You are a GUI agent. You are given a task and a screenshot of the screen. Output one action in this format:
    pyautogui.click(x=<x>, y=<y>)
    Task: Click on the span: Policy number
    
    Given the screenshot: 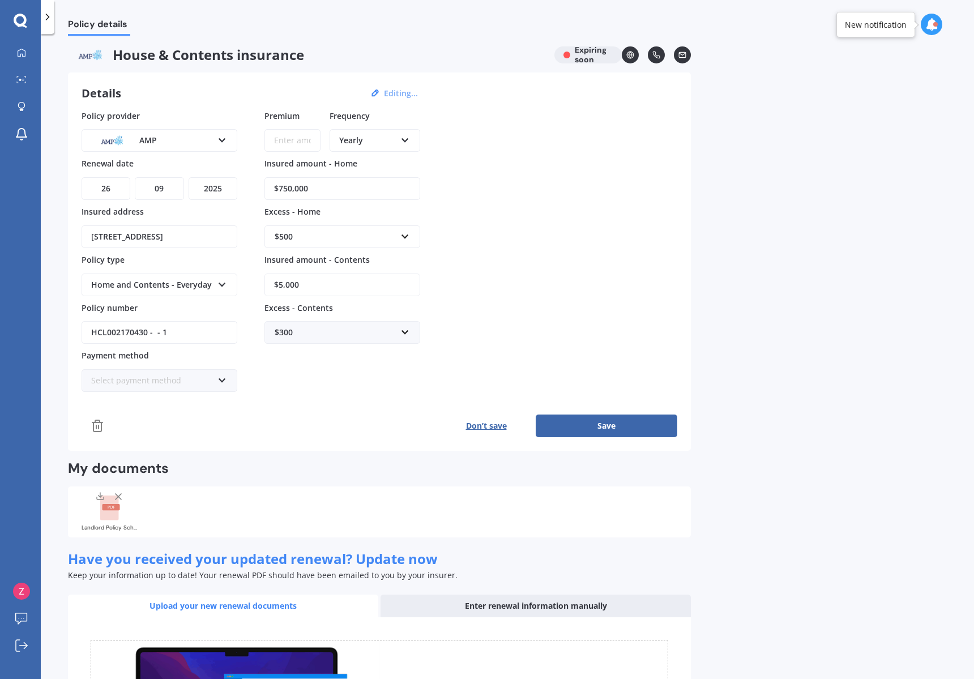 What is the action you would take?
    pyautogui.click(x=109, y=307)
    